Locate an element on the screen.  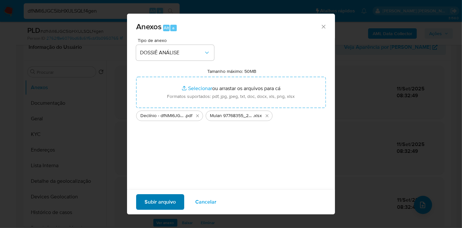
button: DOSSIÊ ANÁLISE is located at coordinates (175, 53).